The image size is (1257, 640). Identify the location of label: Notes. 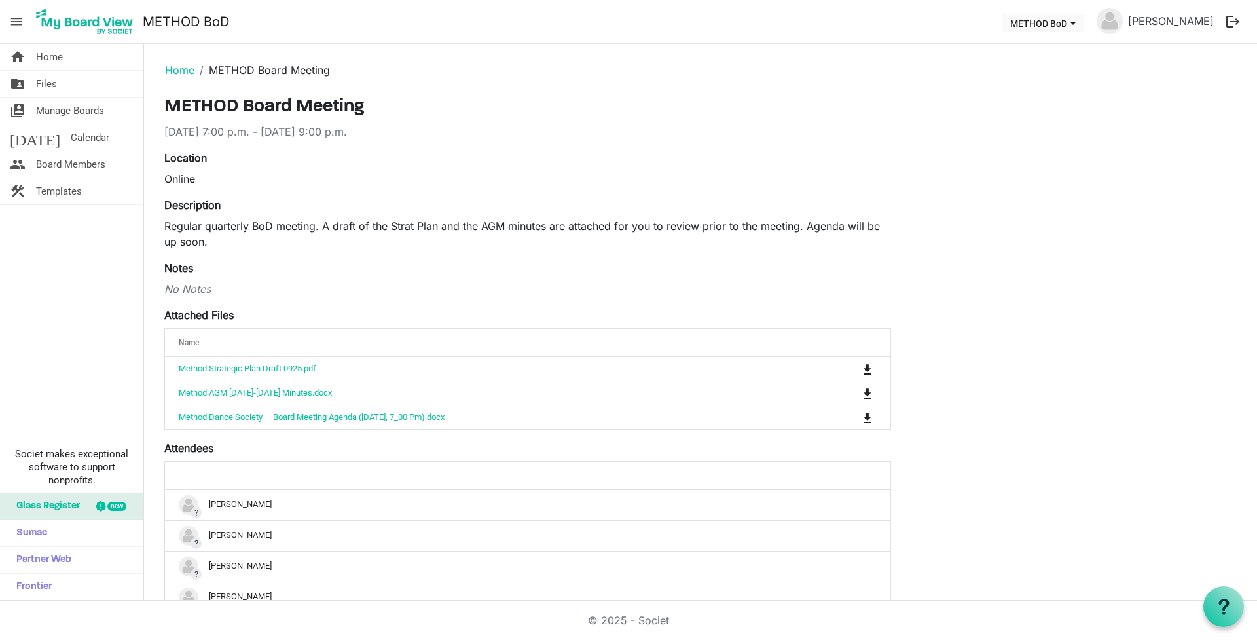
(179, 268).